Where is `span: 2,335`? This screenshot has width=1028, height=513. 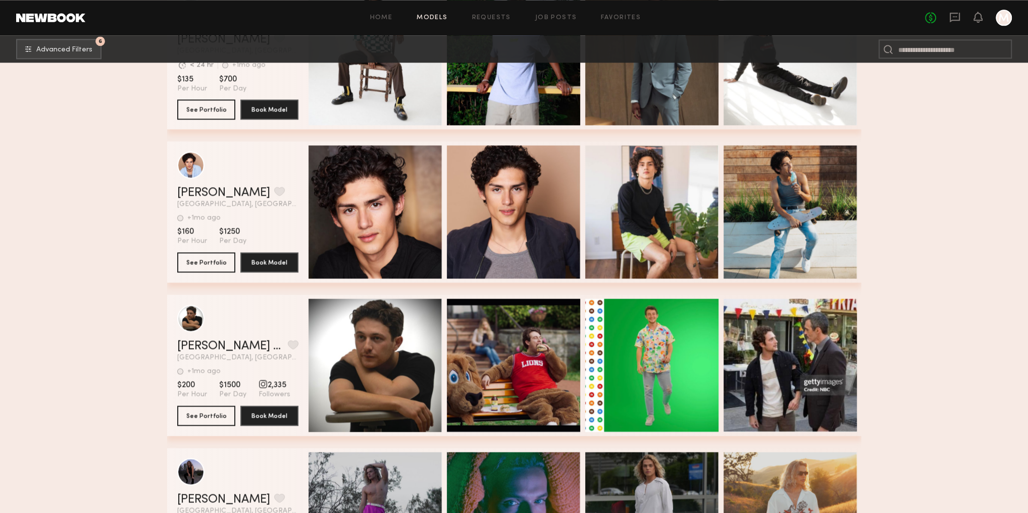 span: 2,335 is located at coordinates (274, 385).